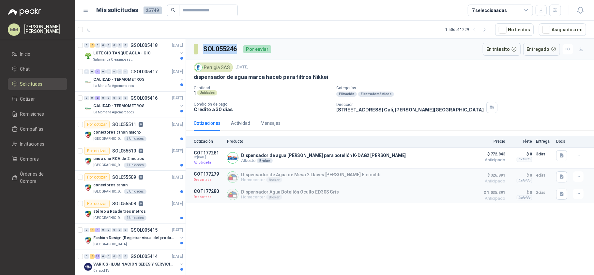  I want to click on span: Órdenes de Compra, so click(40, 178).